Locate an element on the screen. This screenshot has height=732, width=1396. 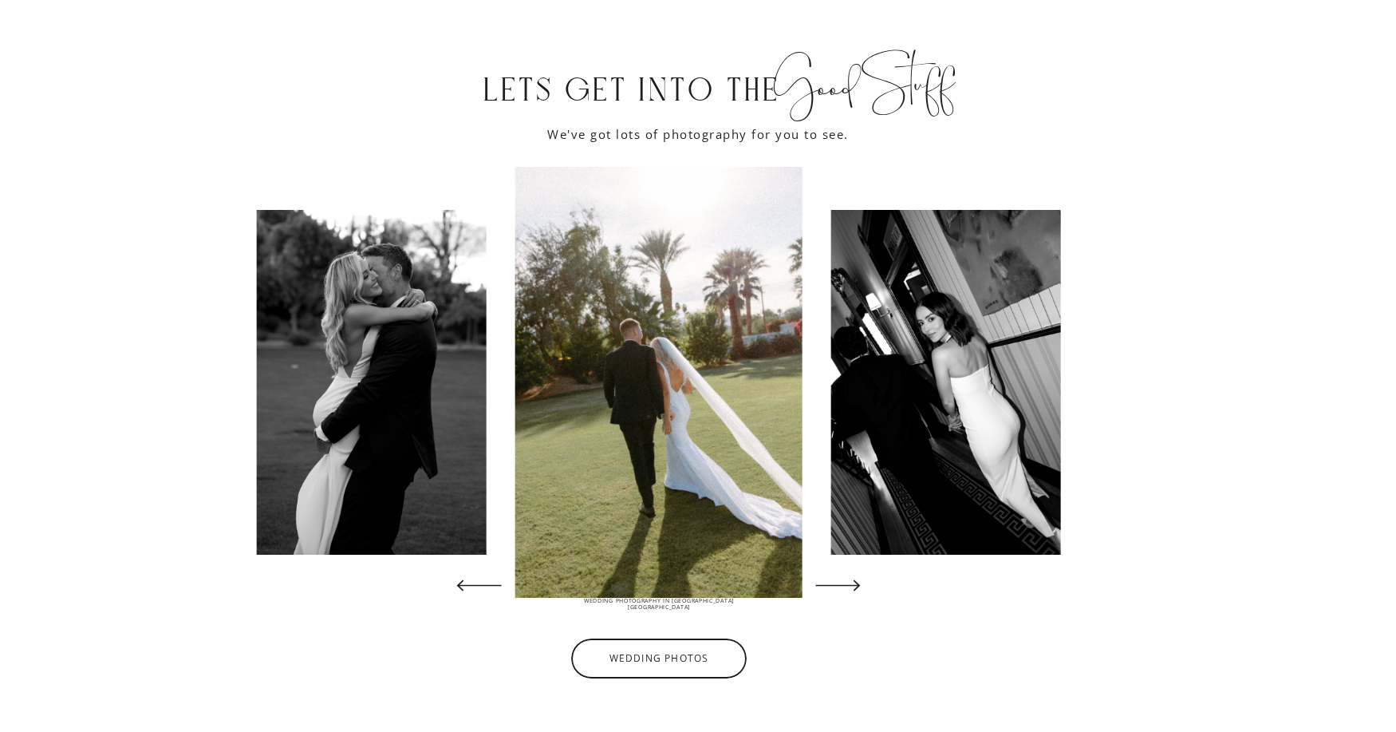
a: Wedding Photos is located at coordinates (659, 658).